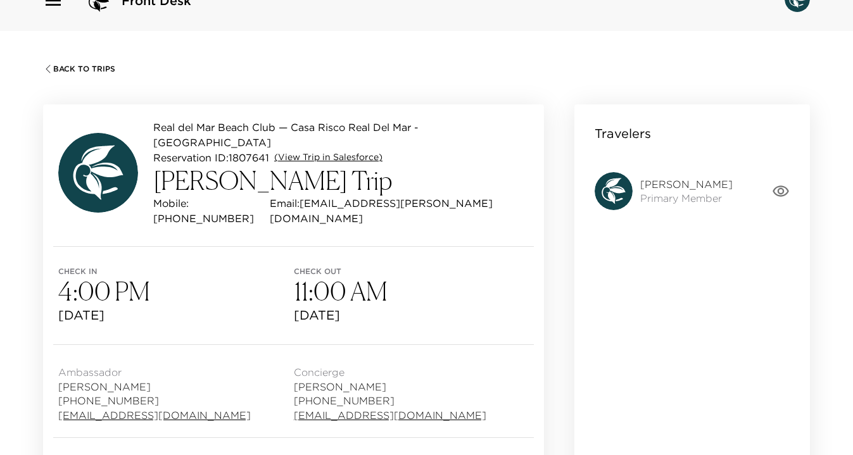 The image size is (853, 455). What do you see at coordinates (84, 69) in the screenshot?
I see `span: Back To Trips` at bounding box center [84, 69].